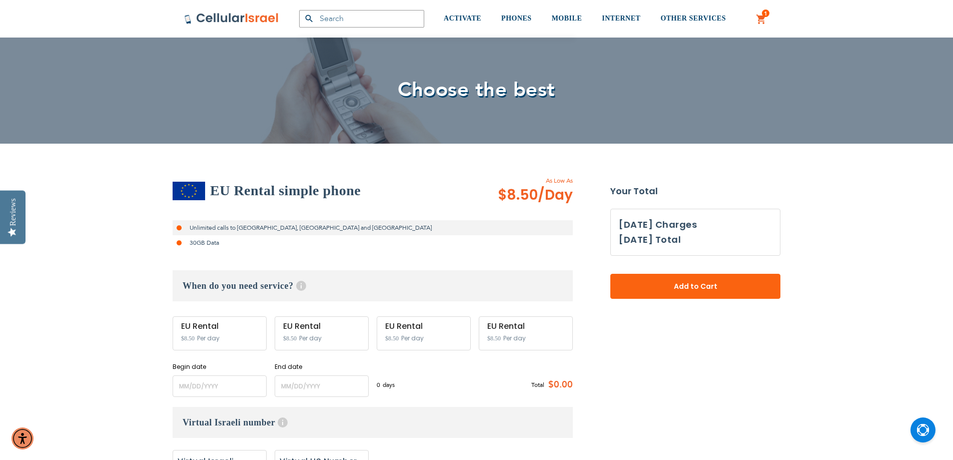  What do you see at coordinates (558, 385) in the screenshot?
I see `span: $0.00` at bounding box center [558, 385].